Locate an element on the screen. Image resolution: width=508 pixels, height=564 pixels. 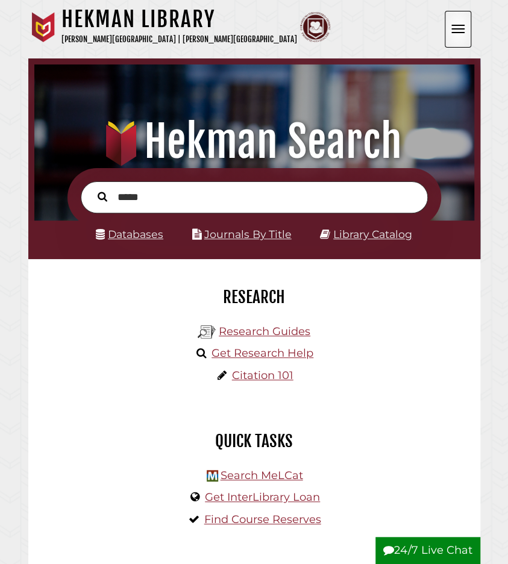
h1: Hekman Search is located at coordinates (254, 142).